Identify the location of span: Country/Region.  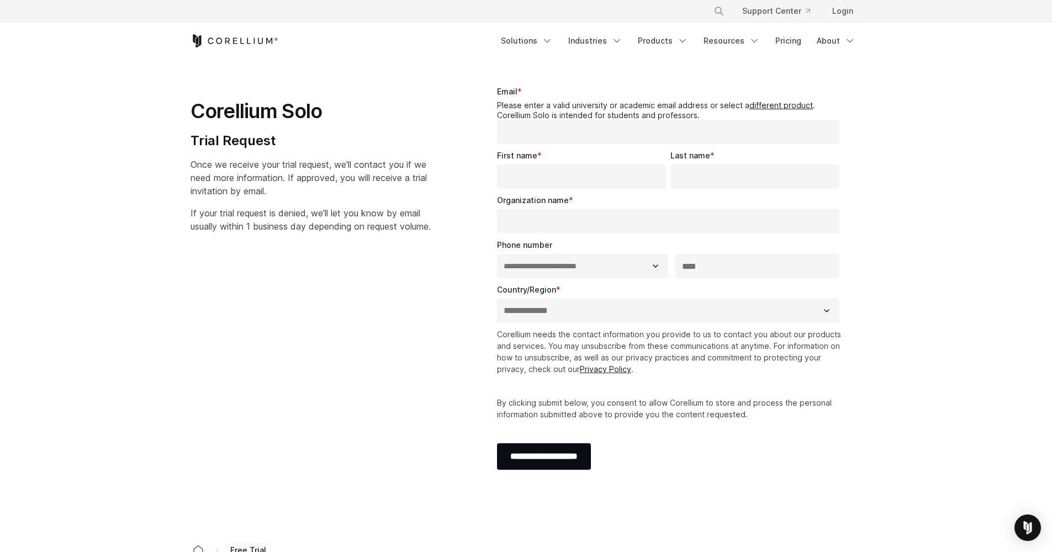
(526, 289).